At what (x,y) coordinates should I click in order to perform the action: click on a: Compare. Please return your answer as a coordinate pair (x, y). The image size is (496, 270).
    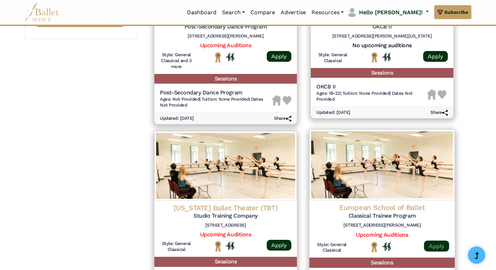
    Looking at the image, I should click on (263, 12).